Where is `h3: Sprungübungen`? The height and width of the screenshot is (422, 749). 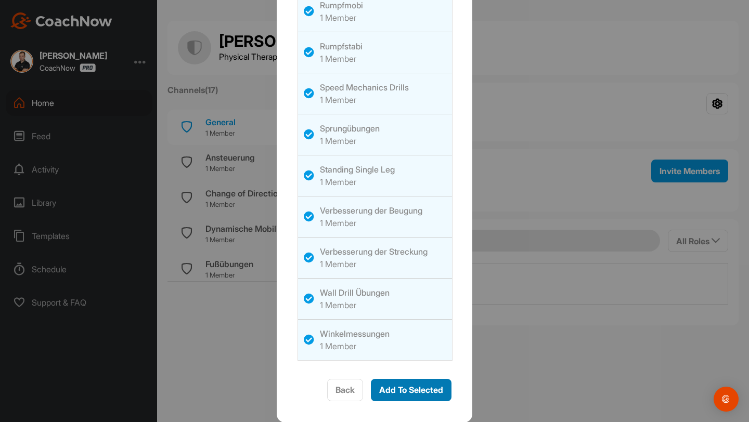
h3: Sprungübungen is located at coordinates (350, 128).